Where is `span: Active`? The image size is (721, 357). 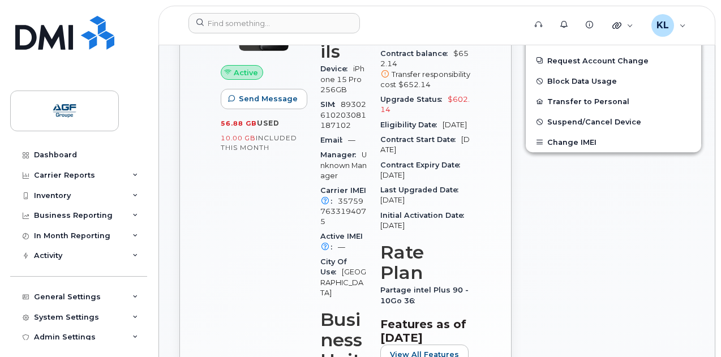
span: Active is located at coordinates (246, 72).